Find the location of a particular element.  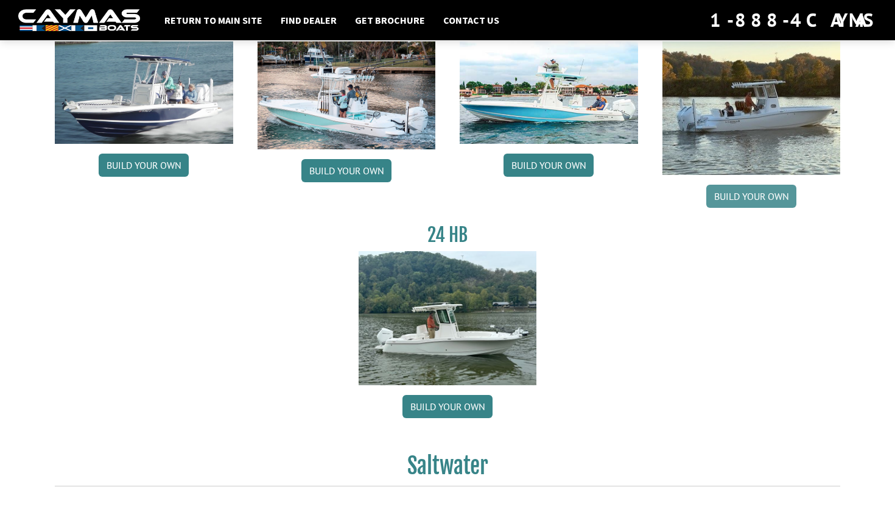

img: 28_hb_thumbnail_for_caymas_connect.jpg is located at coordinates (346, 95).